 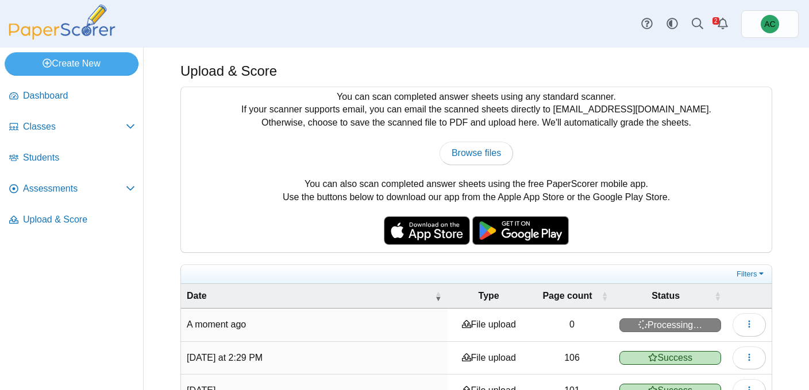 What do you see at coordinates (665, 296) in the screenshot?
I see `span: Status` at bounding box center [665, 296].